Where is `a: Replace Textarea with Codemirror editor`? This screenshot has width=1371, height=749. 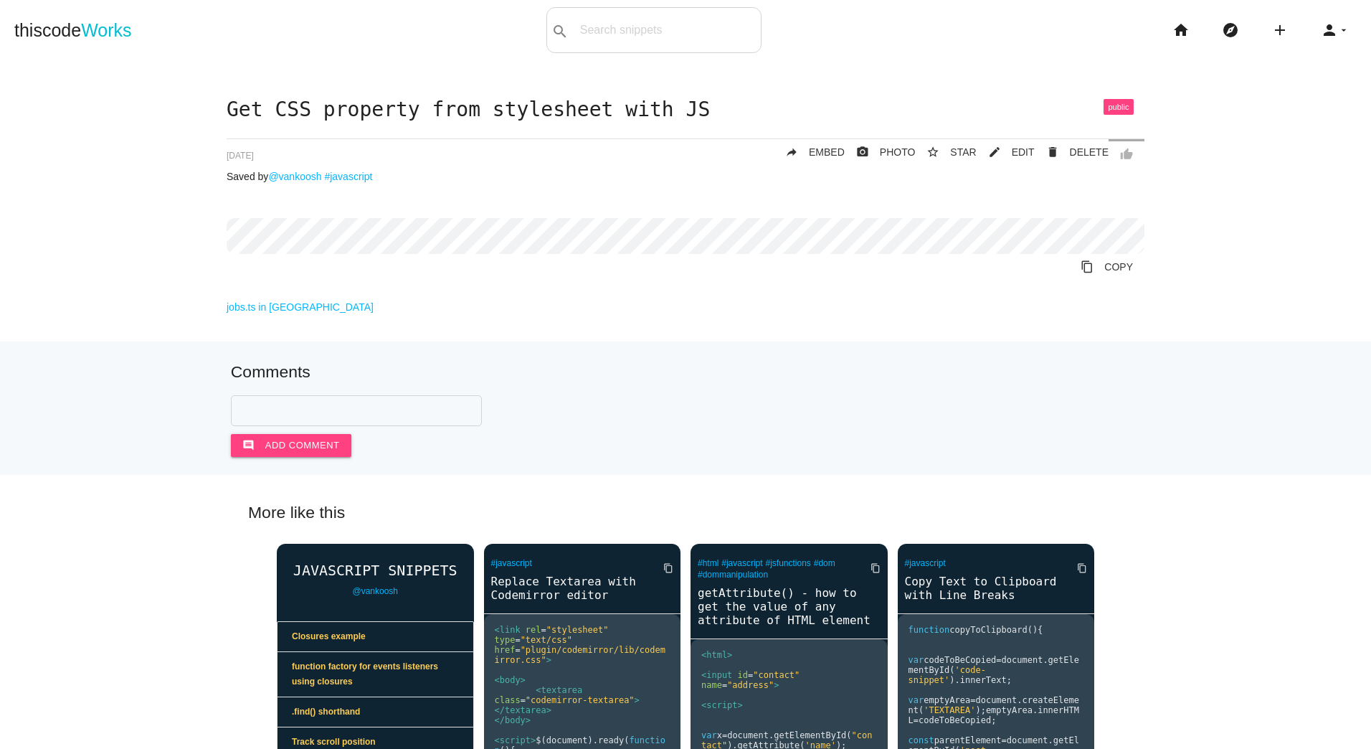
a: Replace Textarea with Codemirror editor is located at coordinates (582, 588).